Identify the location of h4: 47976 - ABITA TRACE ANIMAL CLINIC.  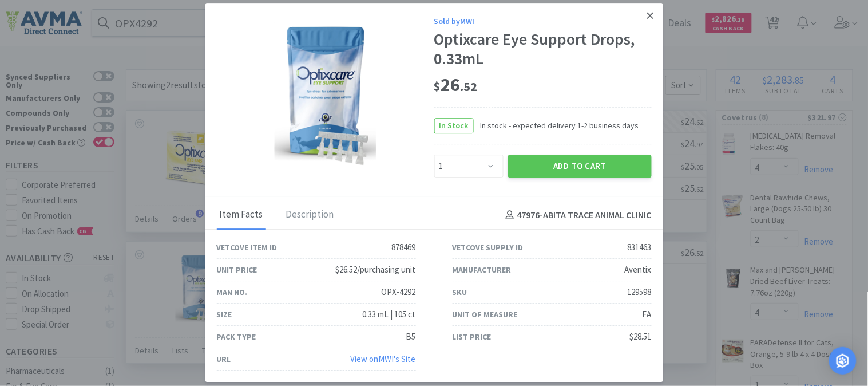
(576, 215).